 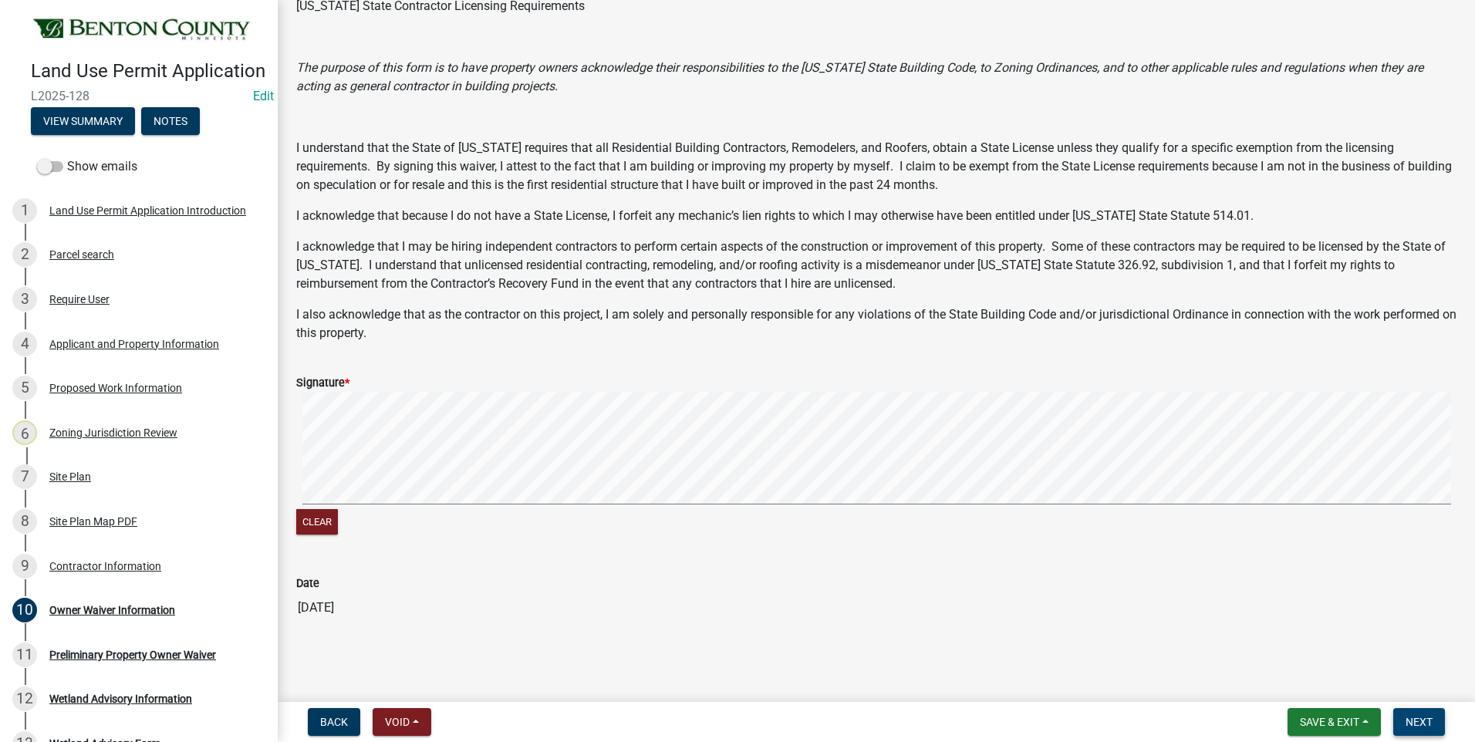 What do you see at coordinates (171, 121) in the screenshot?
I see `button: Notes` at bounding box center [171, 121].